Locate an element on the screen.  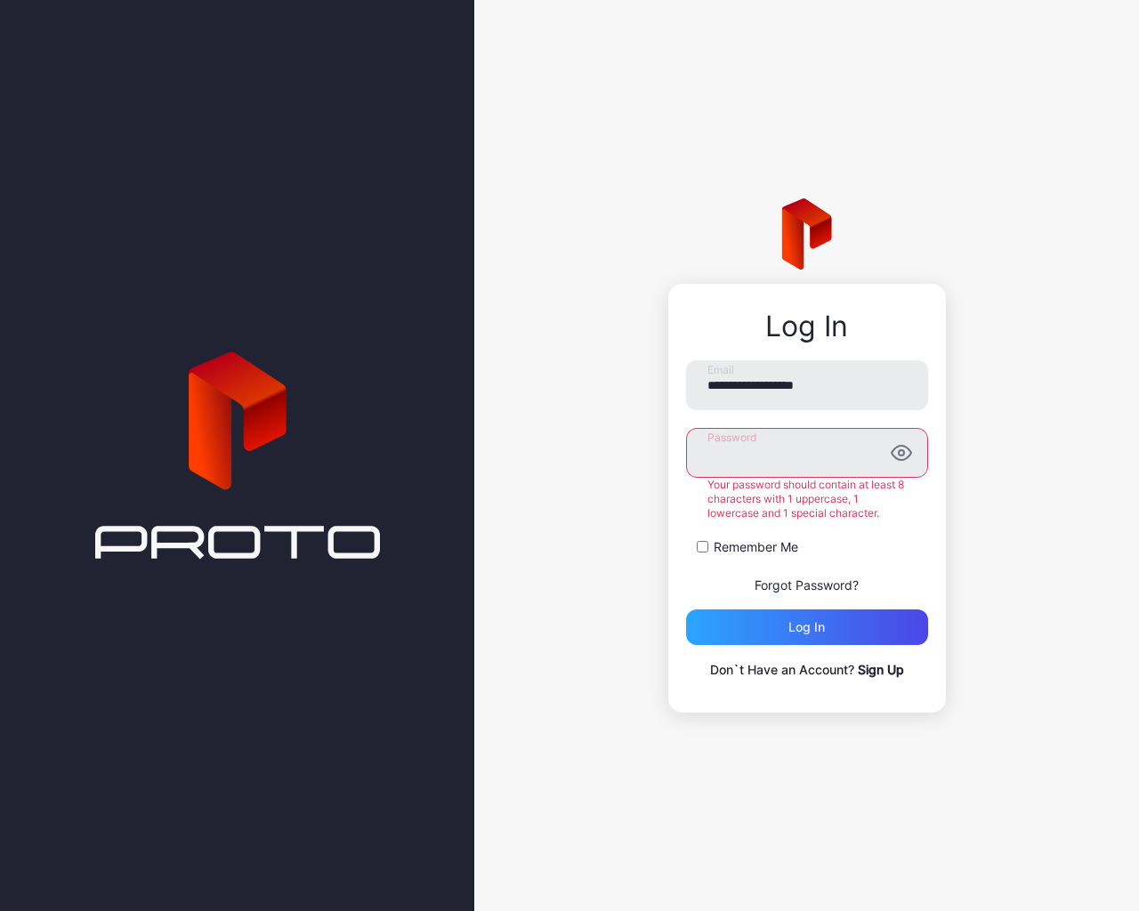
a: Forgot Password? is located at coordinates (806, 585).